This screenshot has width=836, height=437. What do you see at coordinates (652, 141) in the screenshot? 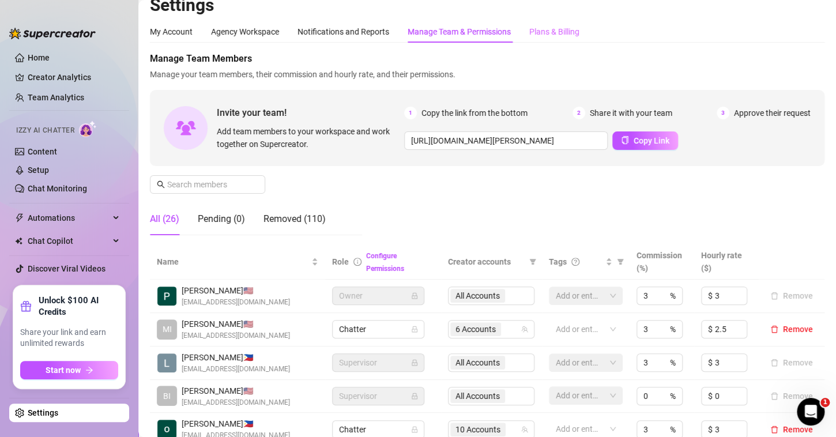
I see `span: Copy Link` at bounding box center [652, 141].